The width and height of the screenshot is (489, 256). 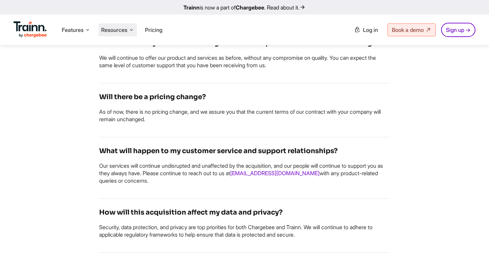 What do you see at coordinates (408, 30) in the screenshot?
I see `span: Book a demo` at bounding box center [408, 30].